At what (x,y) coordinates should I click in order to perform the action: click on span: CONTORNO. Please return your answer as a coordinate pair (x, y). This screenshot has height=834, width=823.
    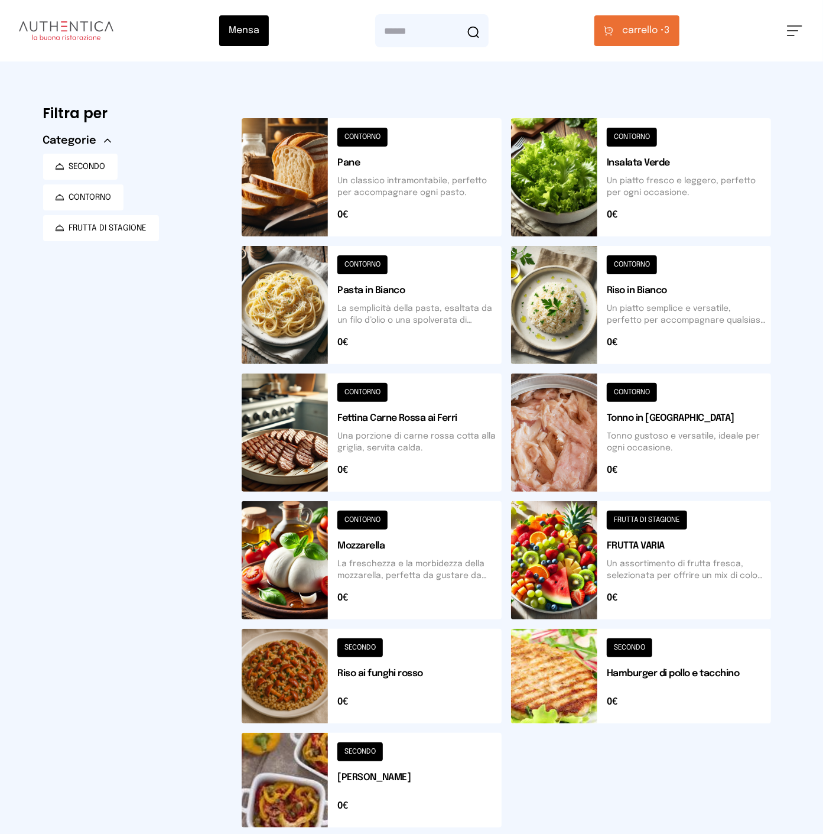
    Looking at the image, I should click on (90, 197).